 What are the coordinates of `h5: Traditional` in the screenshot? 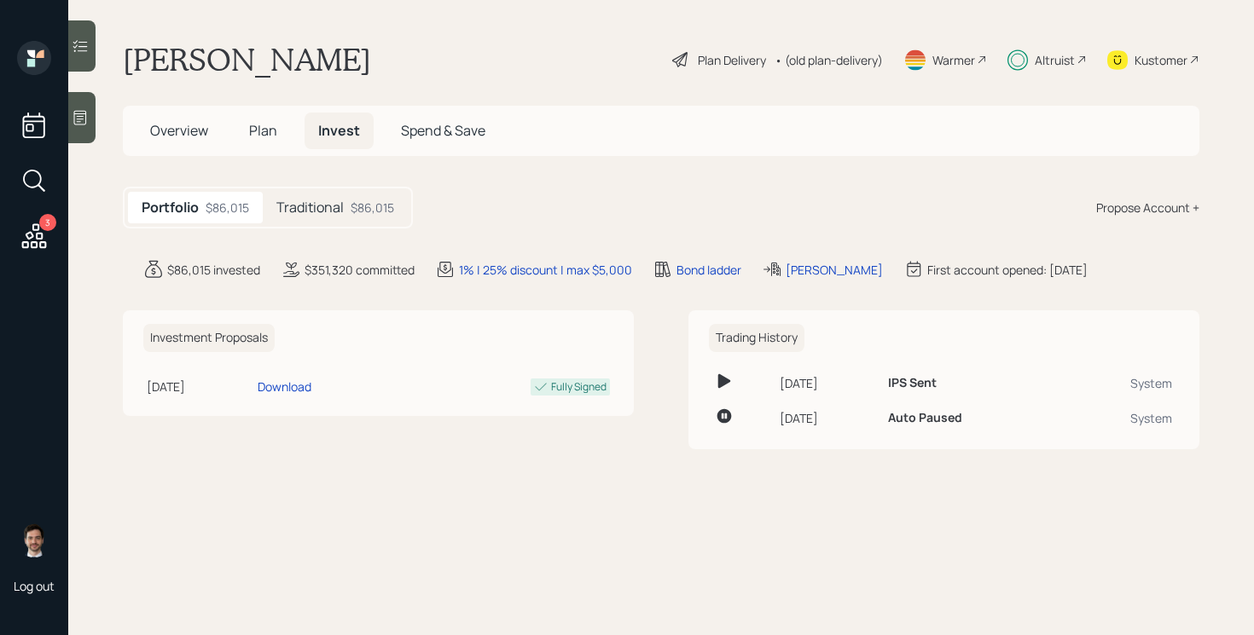 It's located at (310, 207).